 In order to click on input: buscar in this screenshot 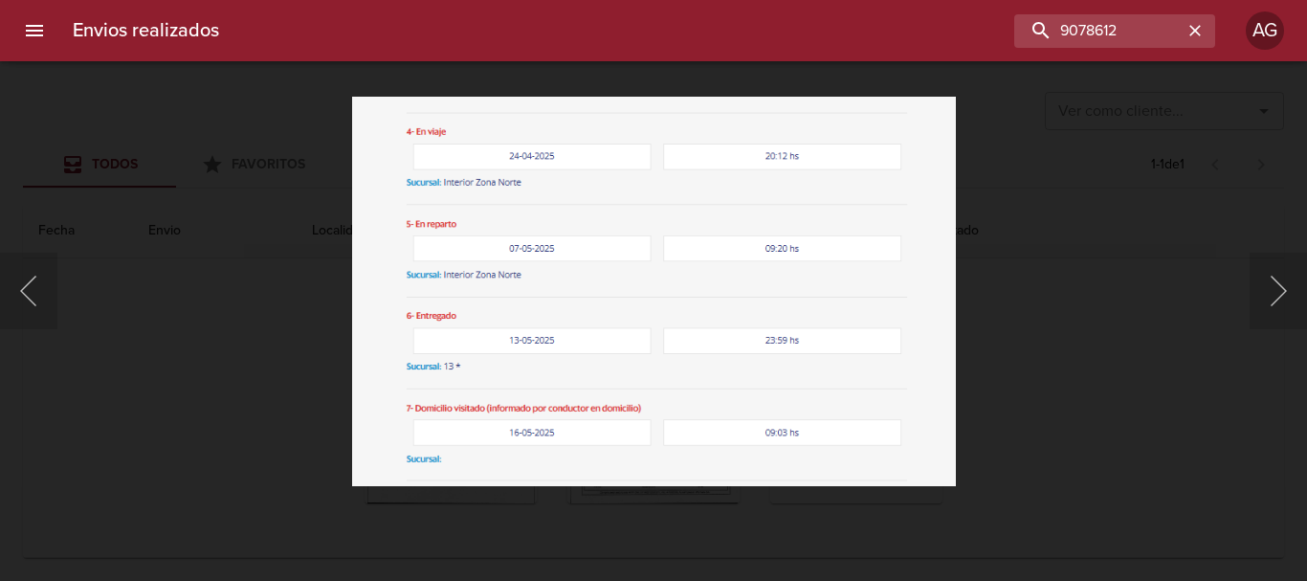, I will do `click(1099, 31)`.